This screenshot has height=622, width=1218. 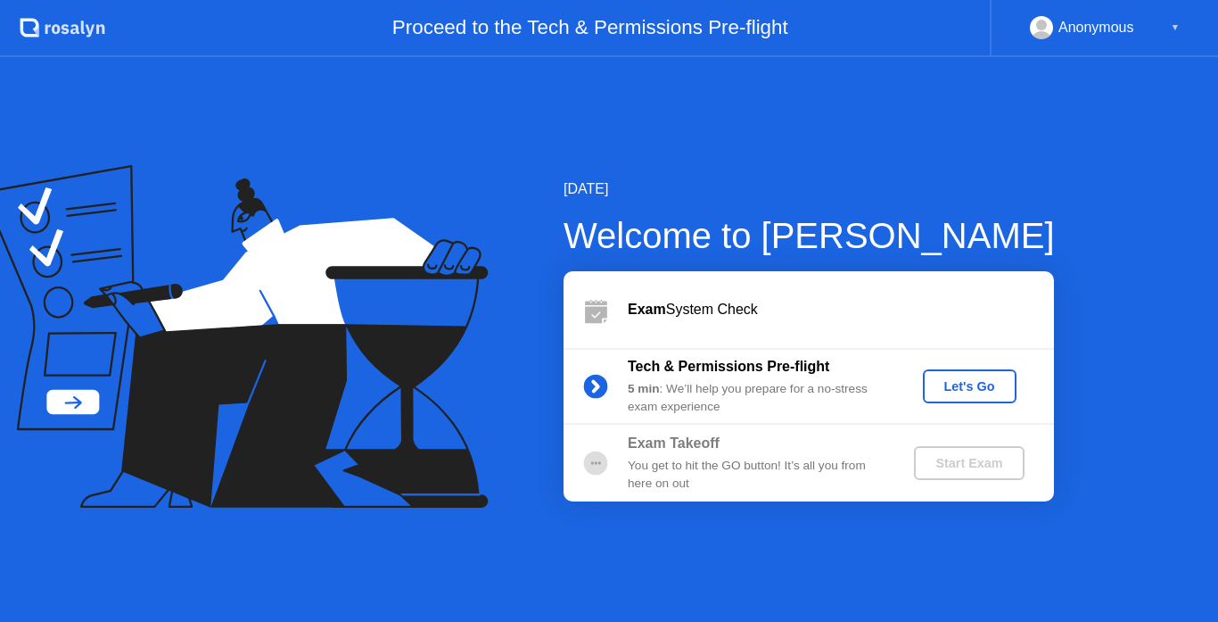 What do you see at coordinates (968, 463) in the screenshot?
I see `div: Start Exam` at bounding box center [968, 463].